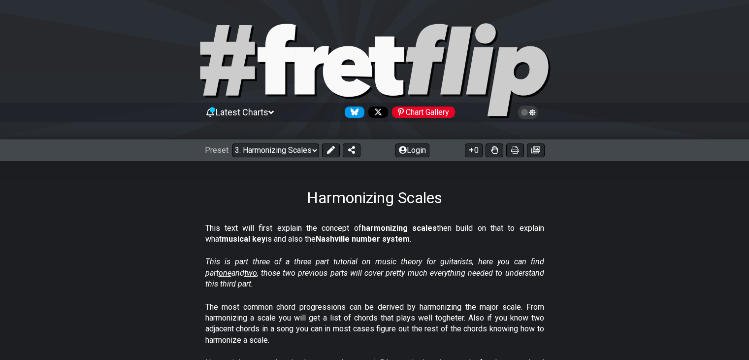 This screenshot has height=360, width=749. What do you see at coordinates (375, 233) in the screenshot?
I see `p: This text will first explain the concept of then build on that to explain what is and also the .` at bounding box center [375, 233].